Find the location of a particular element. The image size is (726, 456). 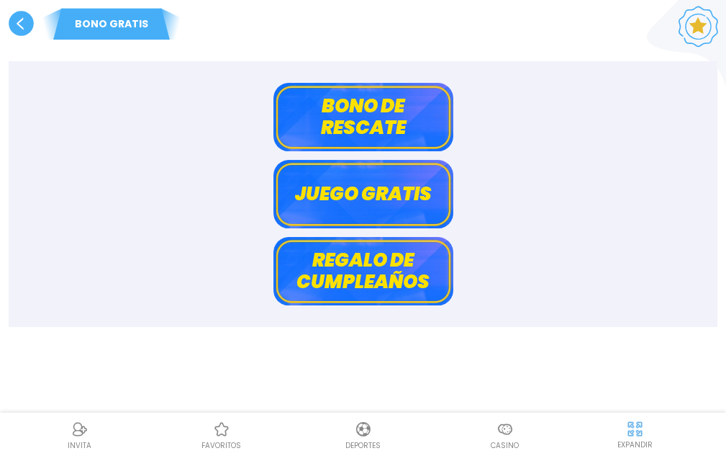

p: Casino is located at coordinates (504, 445).